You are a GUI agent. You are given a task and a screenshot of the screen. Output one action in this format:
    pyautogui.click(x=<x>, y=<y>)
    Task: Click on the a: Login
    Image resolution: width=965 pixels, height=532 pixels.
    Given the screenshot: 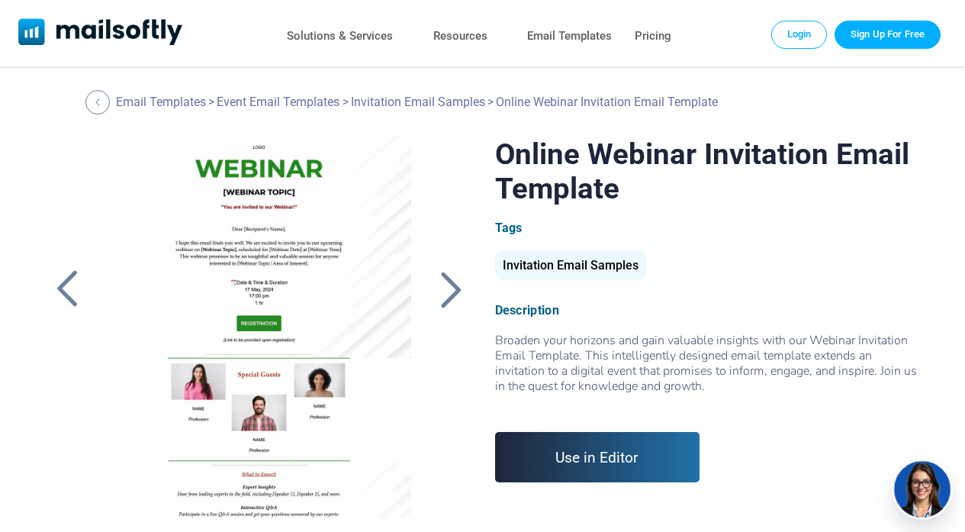 What is the action you would take?
    pyautogui.click(x=800, y=34)
    